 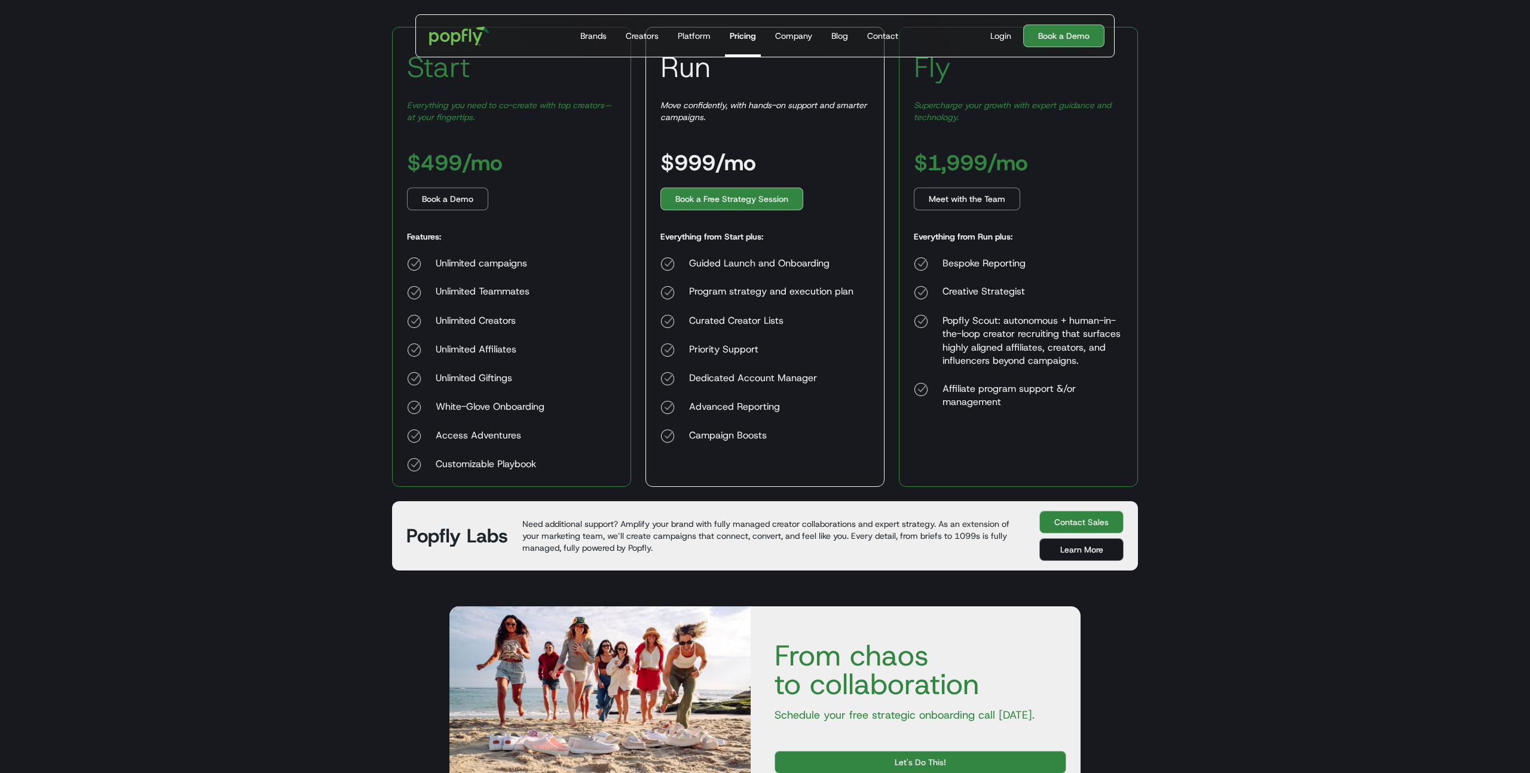 I want to click on h5: Features:, so click(x=424, y=237).